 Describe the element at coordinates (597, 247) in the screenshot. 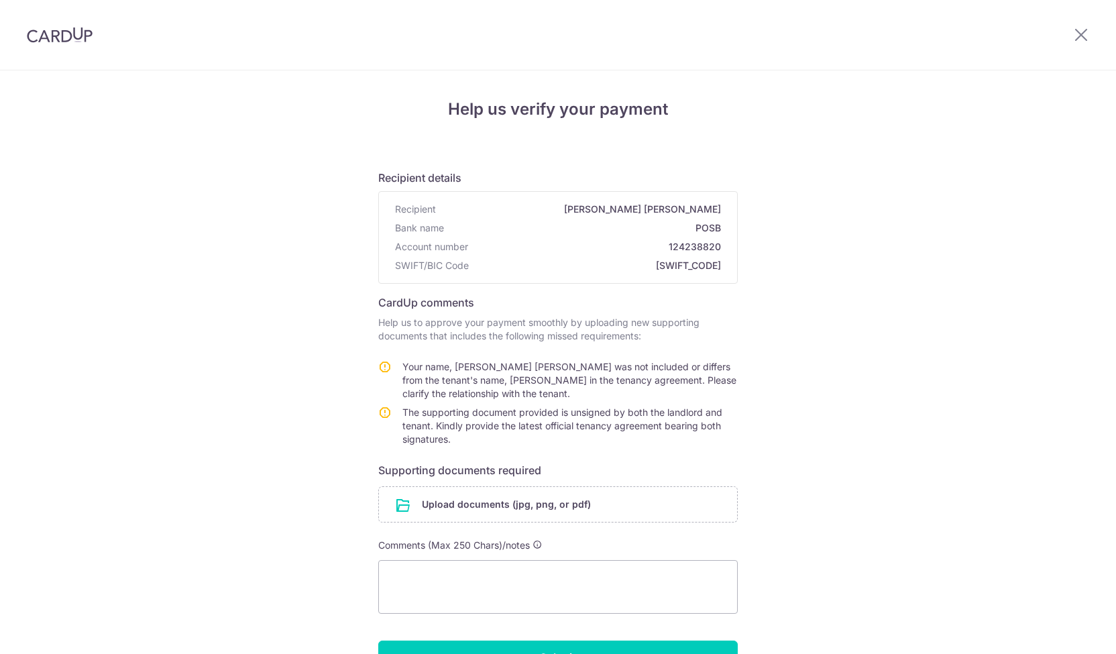

I see `span: 124238820` at that location.